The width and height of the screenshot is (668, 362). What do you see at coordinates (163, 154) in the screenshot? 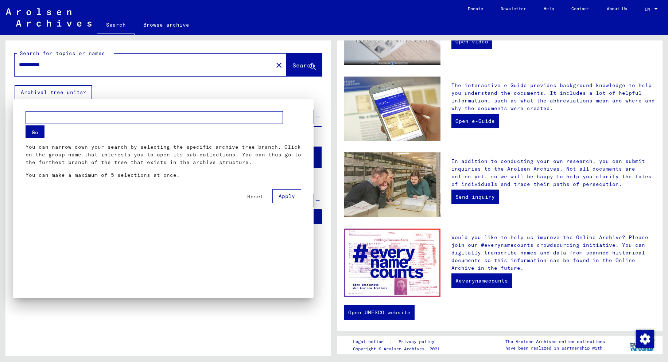
I see `p: You can narrow down your search by selecting the specific archive tree branch. Click on the group...` at bounding box center [163, 154].